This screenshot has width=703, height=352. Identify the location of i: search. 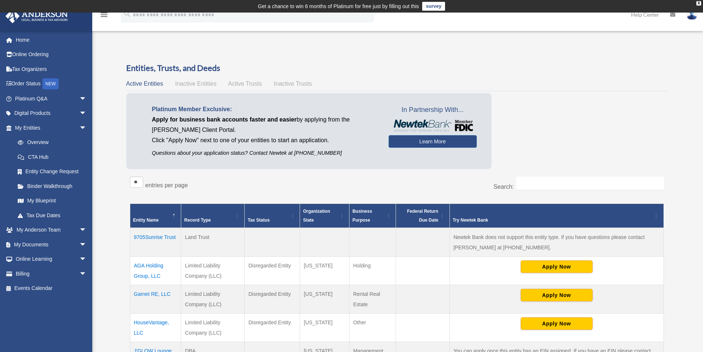
(127, 14).